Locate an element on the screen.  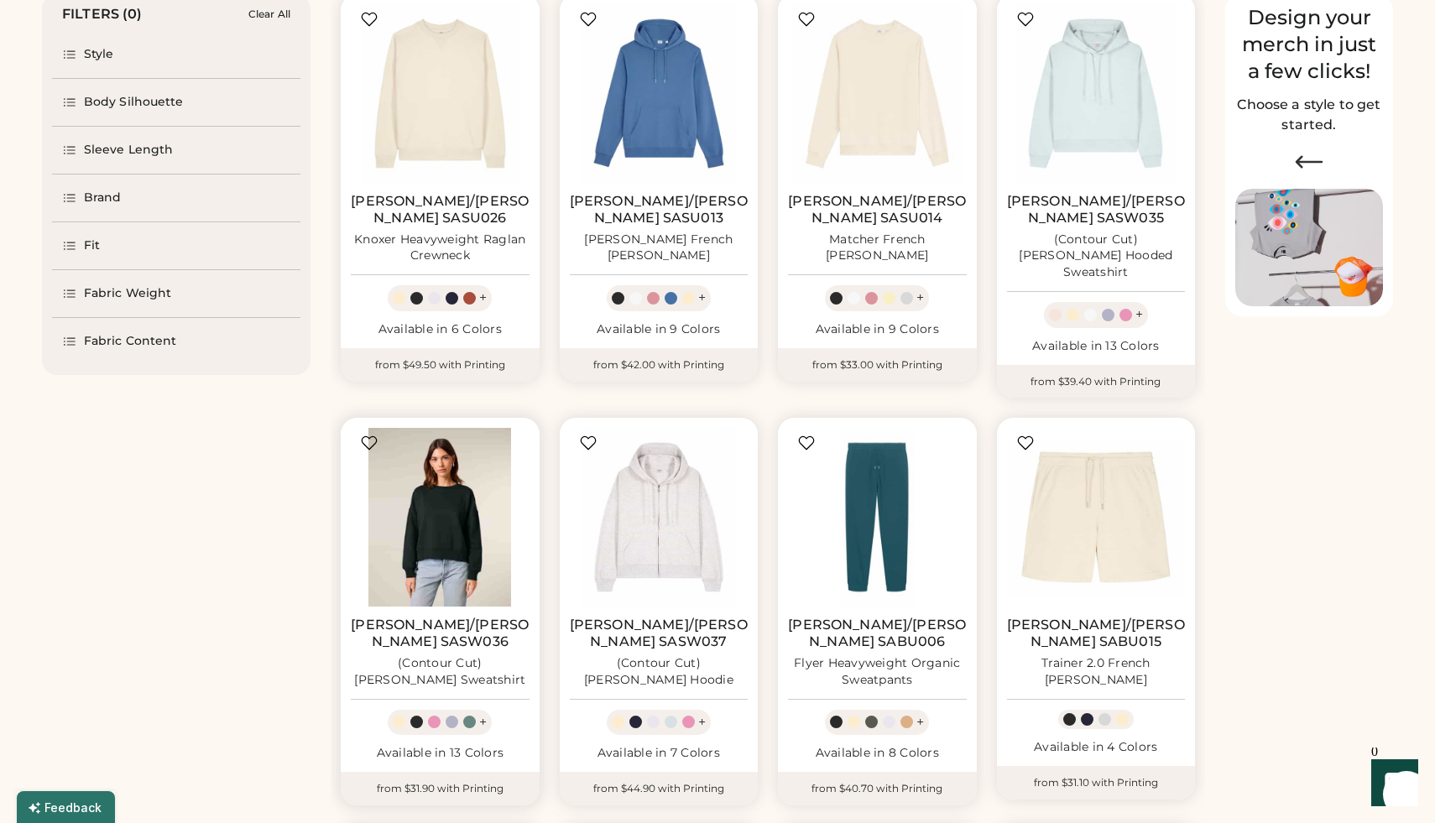
img: Stanley/Stella SASU026 Knoxer Heavyweight Raglan Crewneck is located at coordinates (440, 93).